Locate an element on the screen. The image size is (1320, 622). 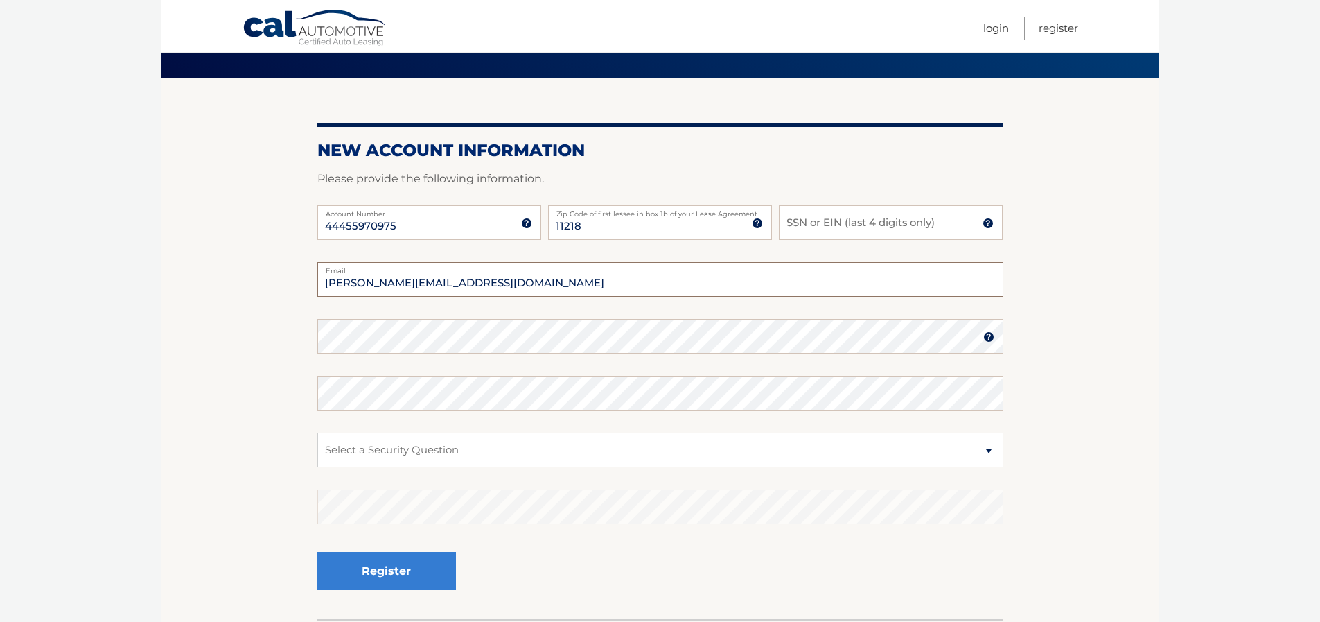
a: Cal Automotive is located at coordinates (315, 29).